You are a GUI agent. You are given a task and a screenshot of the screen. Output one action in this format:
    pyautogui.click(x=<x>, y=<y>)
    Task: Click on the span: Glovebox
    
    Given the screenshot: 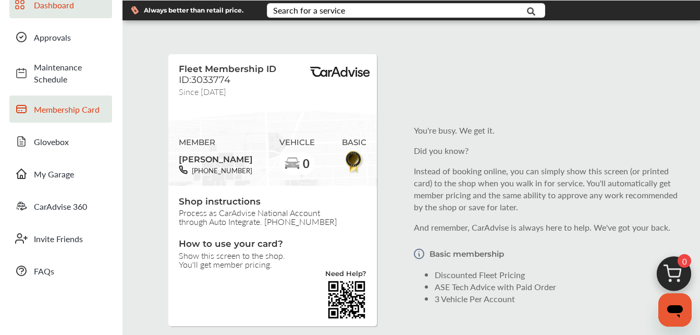 What is the action you would take?
    pyautogui.click(x=70, y=141)
    